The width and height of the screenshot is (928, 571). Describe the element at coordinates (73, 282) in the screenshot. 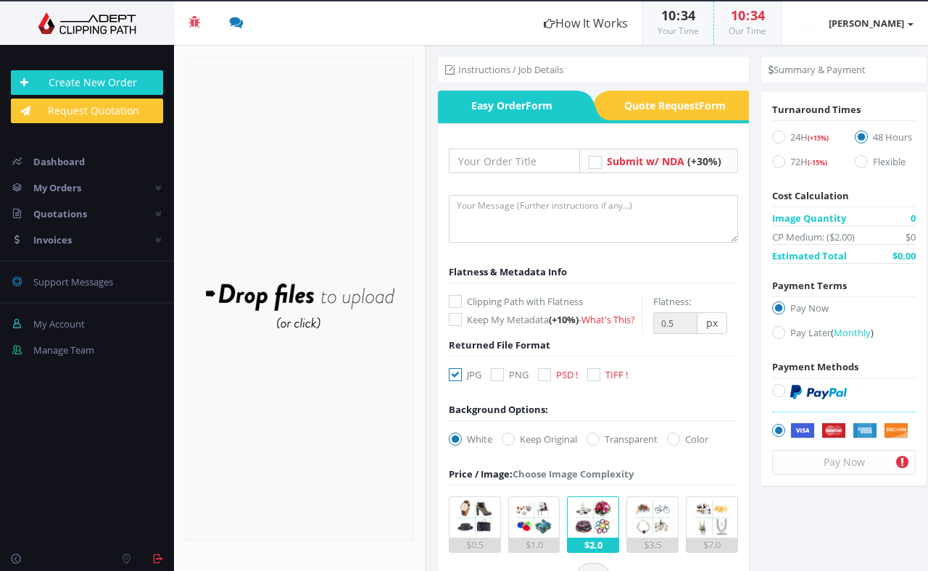

I see `span: Support Messages` at that location.